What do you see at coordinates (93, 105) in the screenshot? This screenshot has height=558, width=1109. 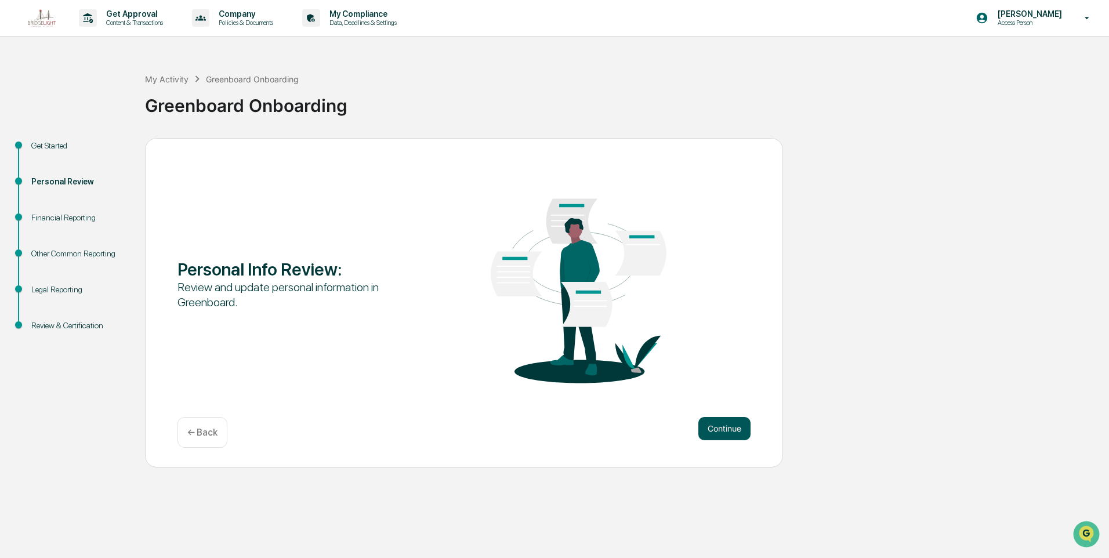 I see `div: We're available if you need us!` at bounding box center [93, 105].